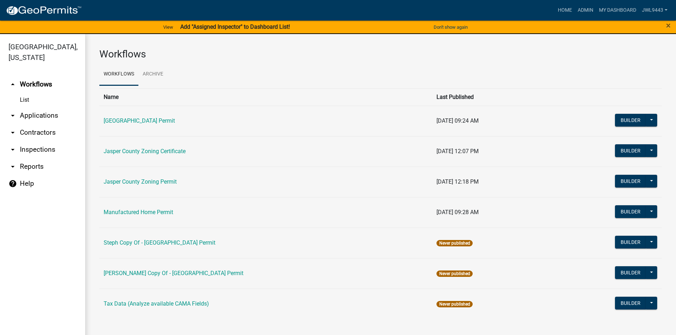  What do you see at coordinates (13, 184) in the screenshot?
I see `i: help` at bounding box center [13, 184].